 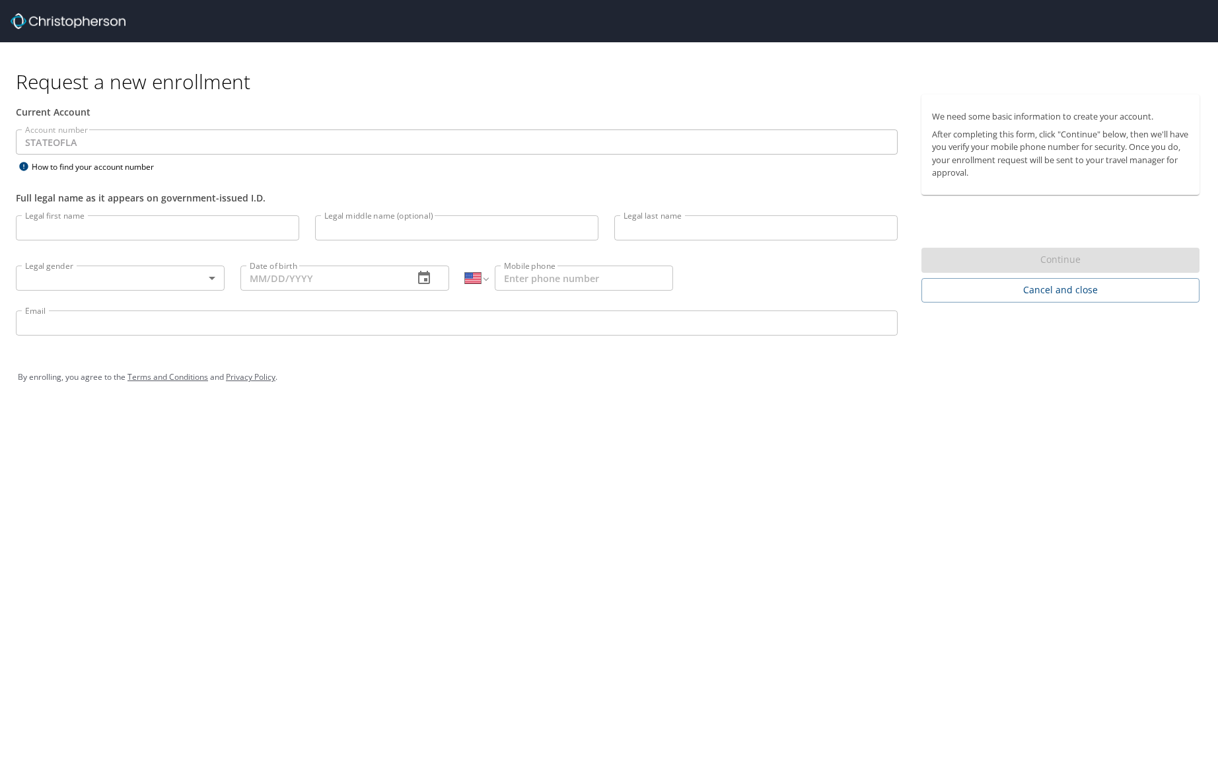 I want to click on div: By enrolling, you agree to the and ., so click(x=609, y=377).